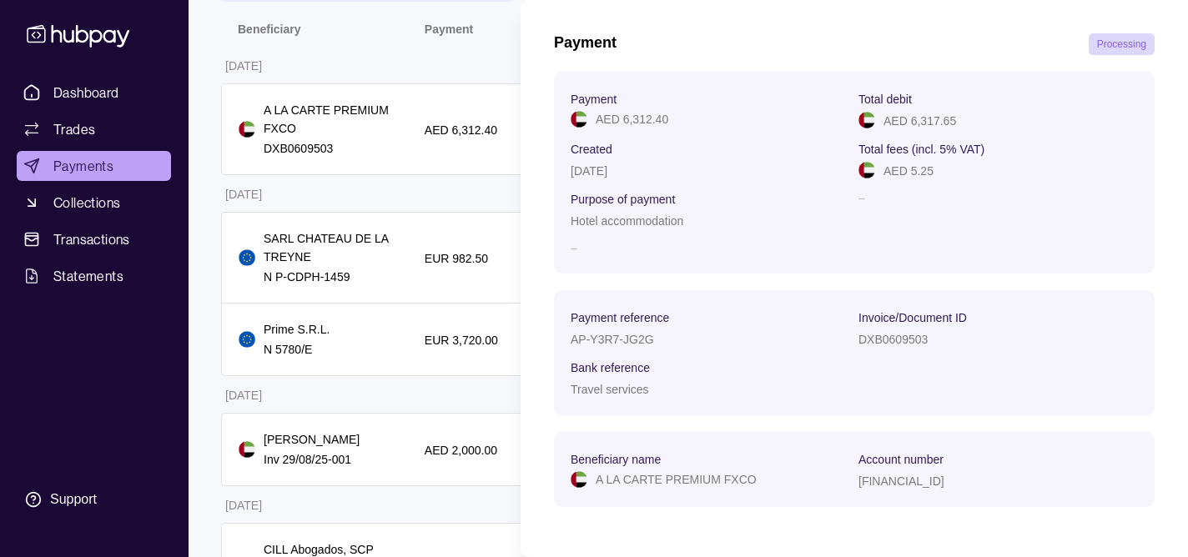 This screenshot has width=1188, height=557. I want to click on p: DXB0609503, so click(893, 340).